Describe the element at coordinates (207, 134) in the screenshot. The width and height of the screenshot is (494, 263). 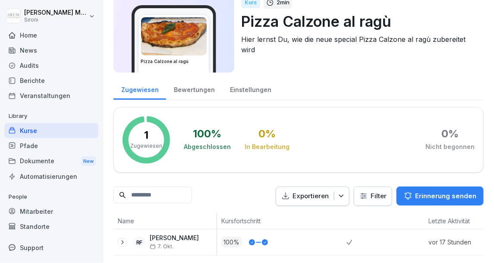
I see `div: 100 %` at that location.